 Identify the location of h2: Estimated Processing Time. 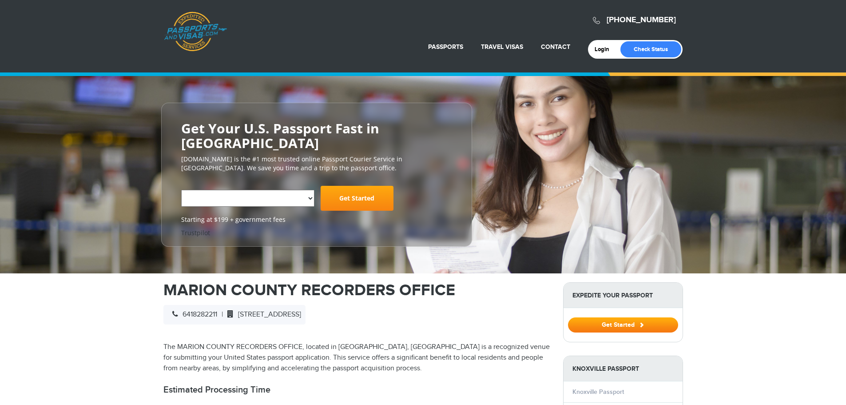
(357, 390).